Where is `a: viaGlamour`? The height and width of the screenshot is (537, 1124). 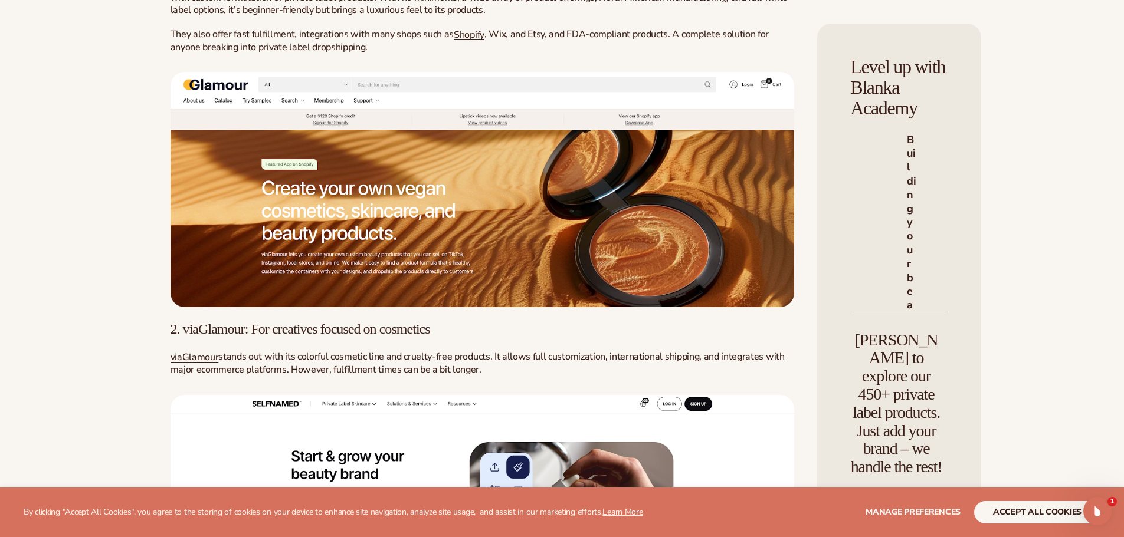 a: viaGlamour is located at coordinates (195, 358).